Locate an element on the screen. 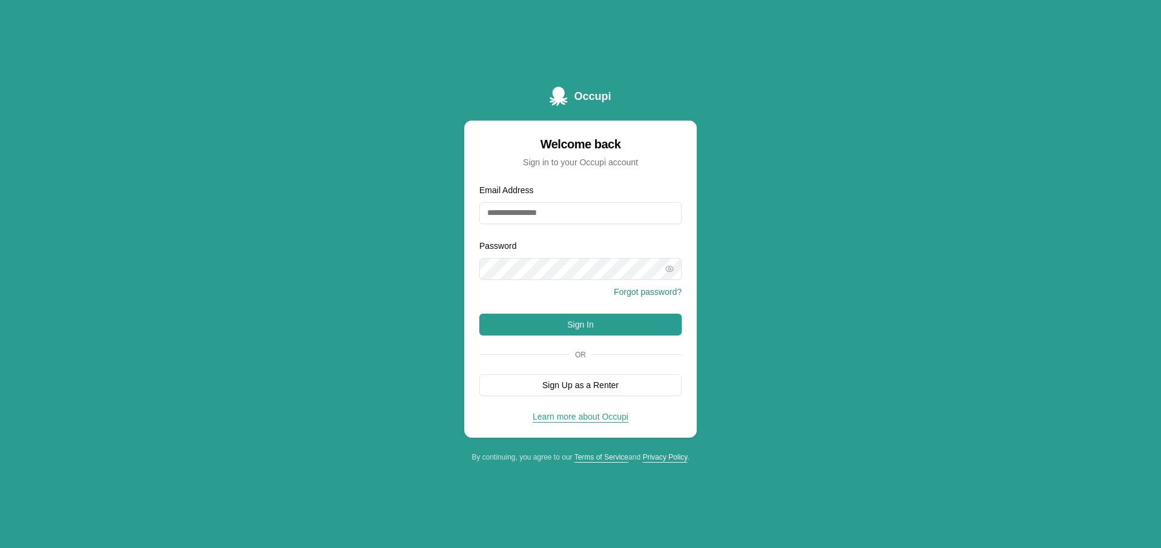 Image resolution: width=1161 pixels, height=548 pixels. div: Welcome back is located at coordinates (580, 144).